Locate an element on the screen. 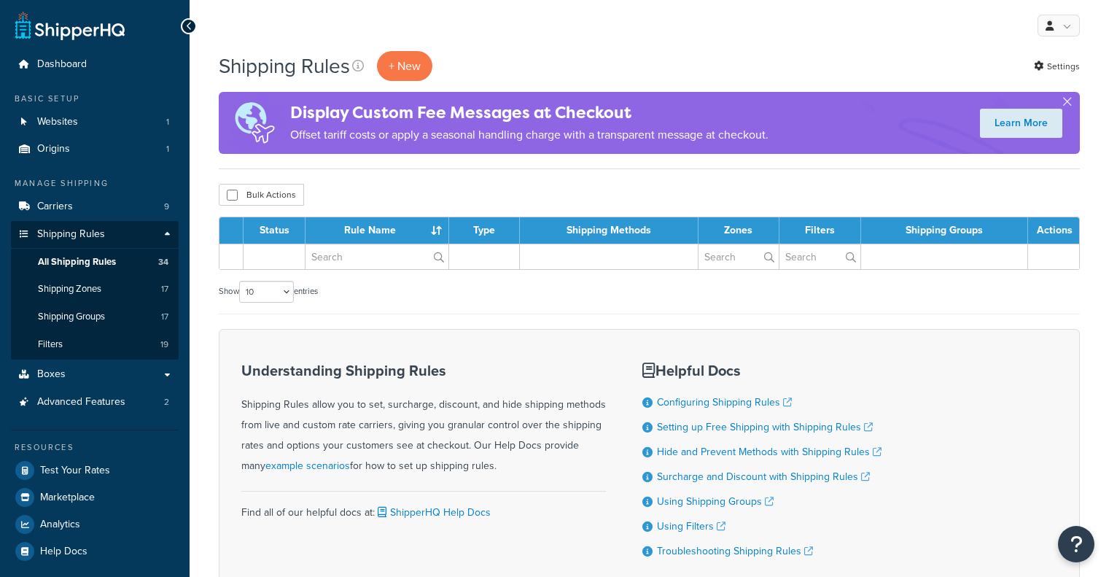  a: Using Shipping Groups is located at coordinates (715, 501).